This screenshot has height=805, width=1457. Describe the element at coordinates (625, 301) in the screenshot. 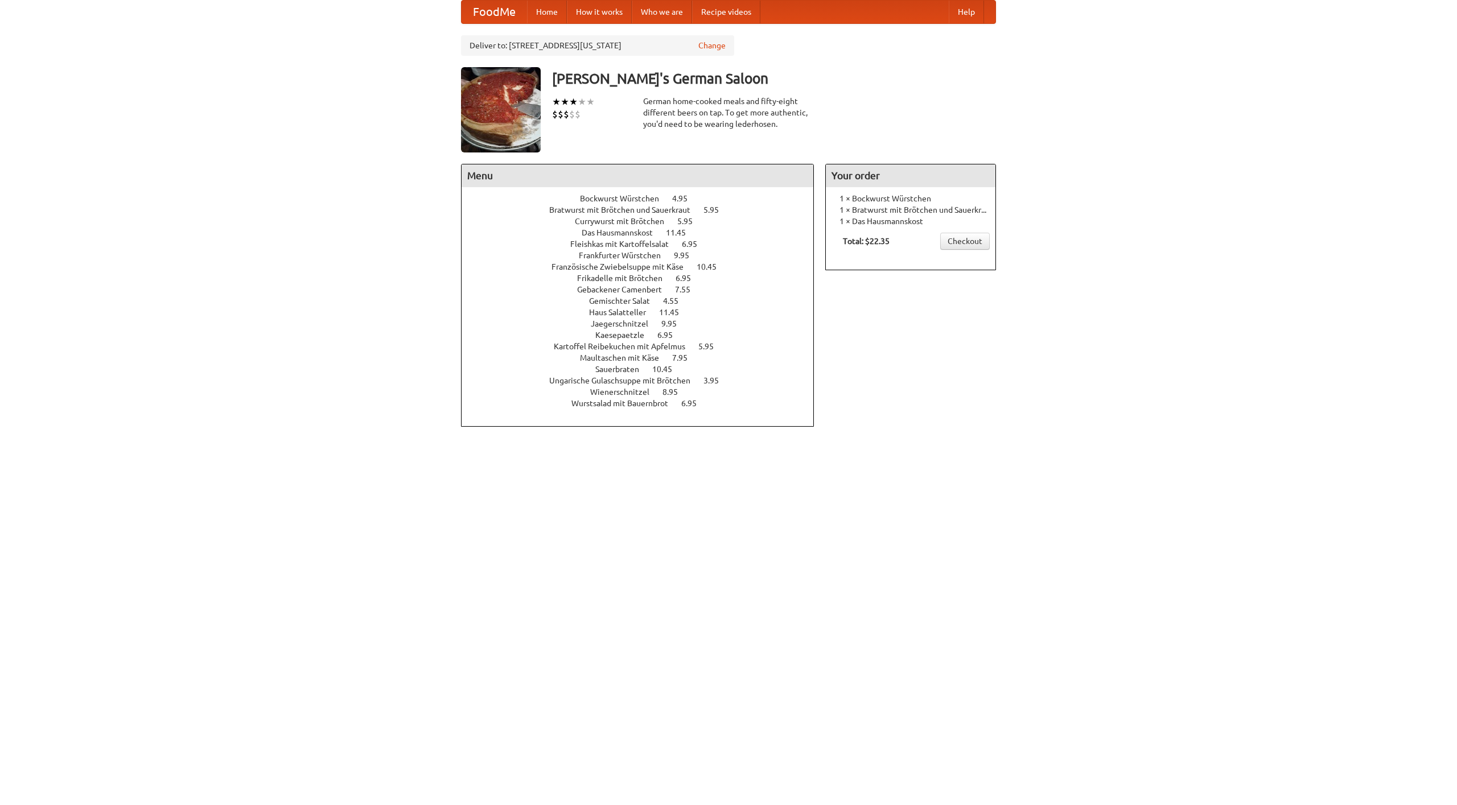

I see `span: Gemischter Salat` at that location.